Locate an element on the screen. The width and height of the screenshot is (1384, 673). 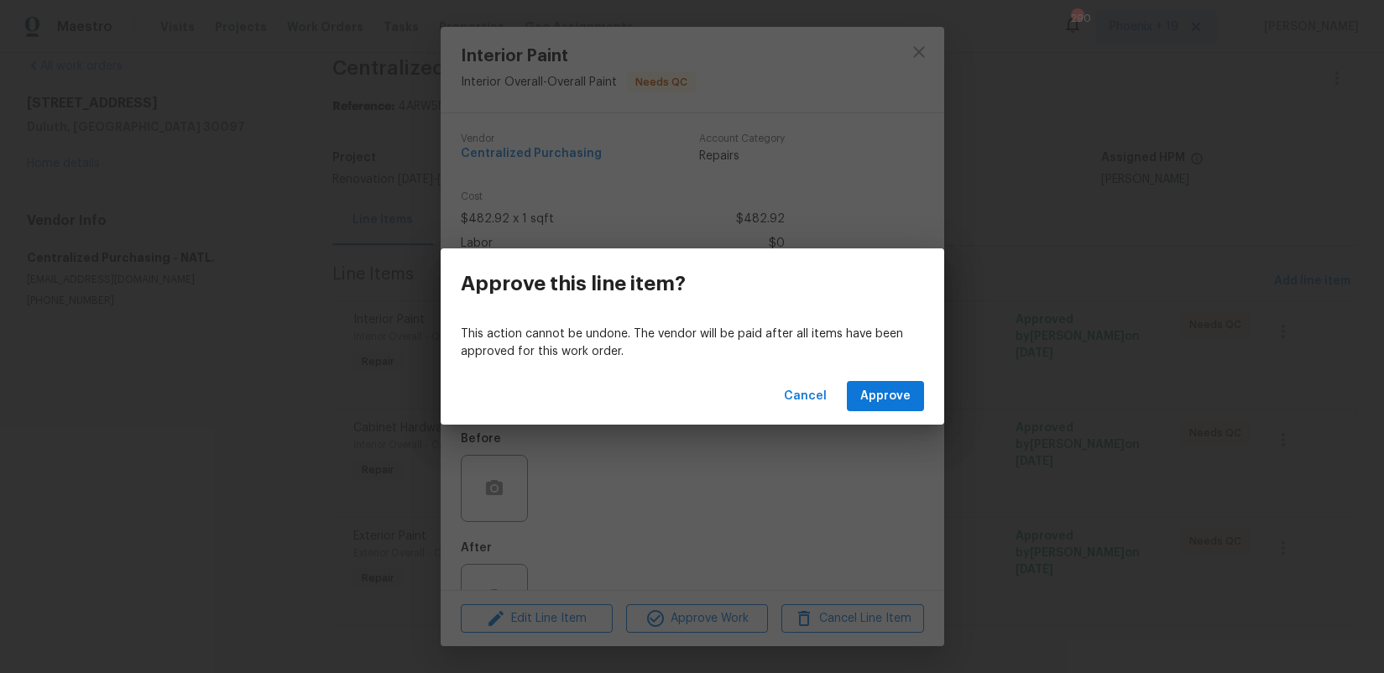
p: This action cannot be undone. The vendor will be paid after all items have been approved for this... is located at coordinates (693, 343).